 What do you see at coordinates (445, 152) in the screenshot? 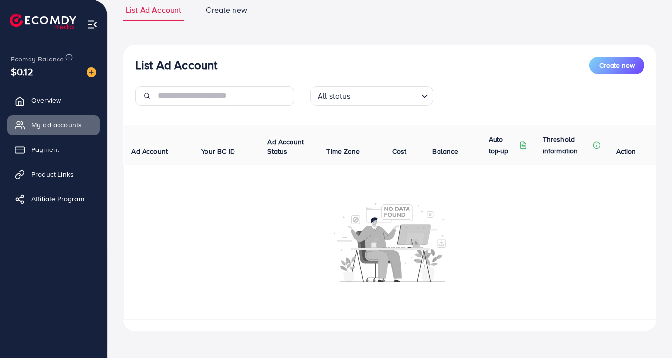
I see `span: Balance` at bounding box center [445, 152].